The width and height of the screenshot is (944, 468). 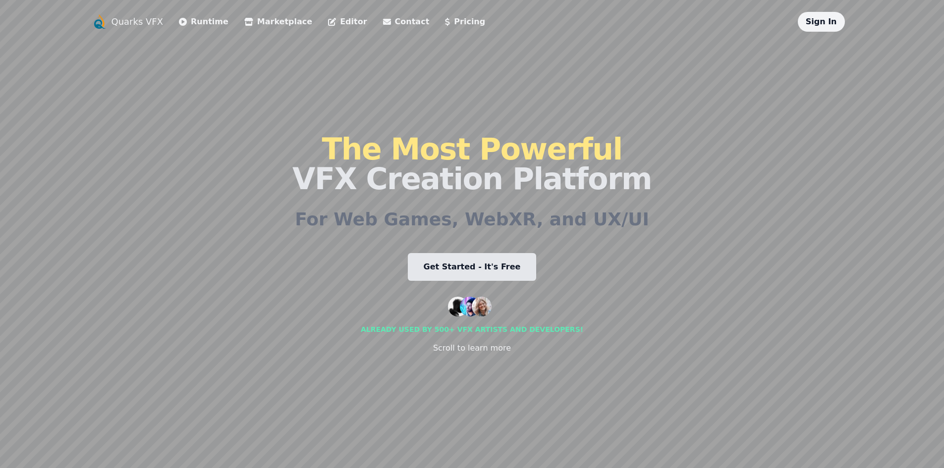 What do you see at coordinates (465, 22) in the screenshot?
I see `a: Pricing` at bounding box center [465, 22].